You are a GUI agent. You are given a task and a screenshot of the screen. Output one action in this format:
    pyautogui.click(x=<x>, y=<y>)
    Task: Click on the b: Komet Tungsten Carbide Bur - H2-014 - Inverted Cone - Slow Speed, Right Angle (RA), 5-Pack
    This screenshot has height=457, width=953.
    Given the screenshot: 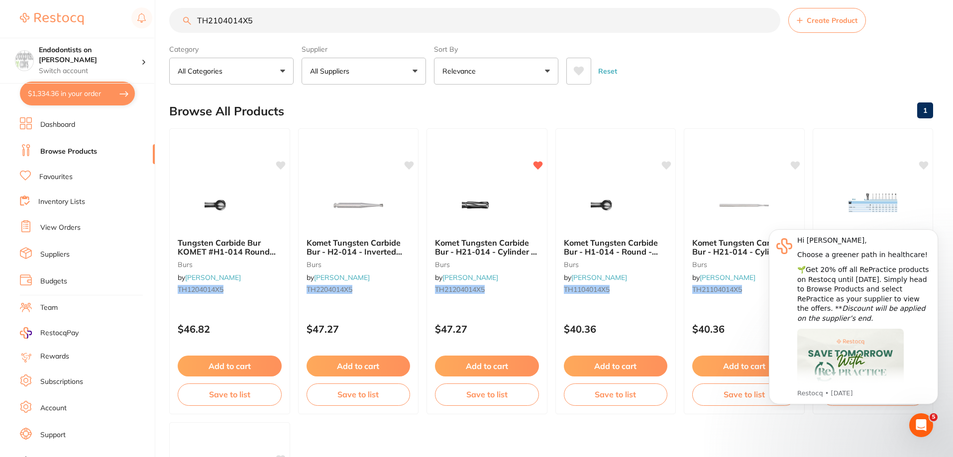 What is the action you would take?
    pyautogui.click(x=358, y=247)
    